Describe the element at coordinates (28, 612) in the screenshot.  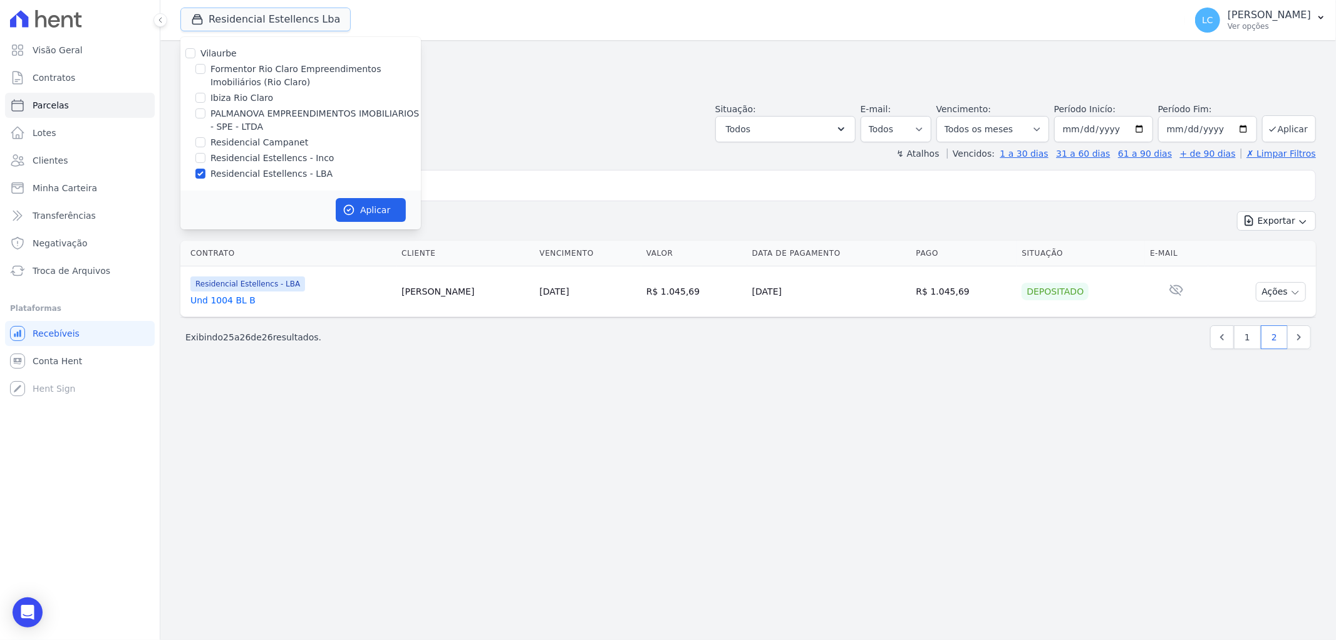
I see `div: Open Intercom Messenger` at that location.